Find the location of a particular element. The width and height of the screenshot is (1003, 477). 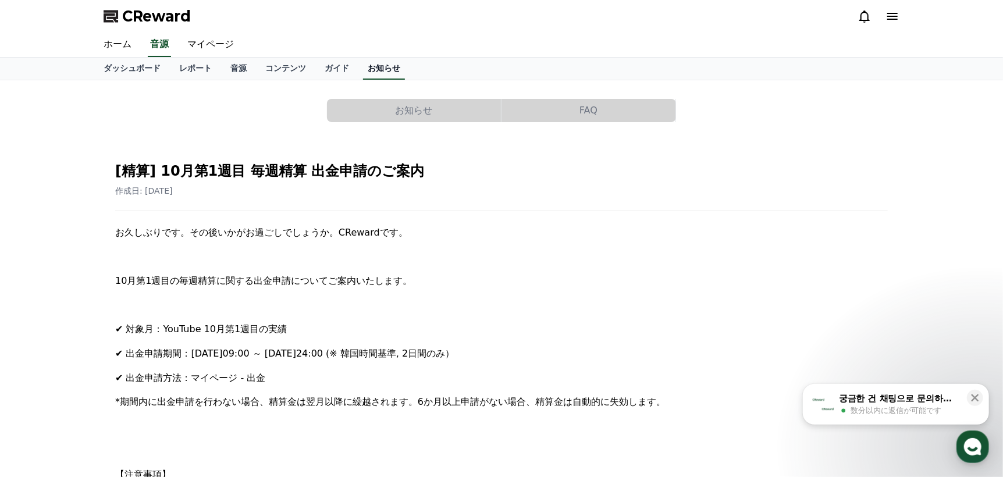

span: ✔ 出金申請方法：マイページ - 出金 is located at coordinates (190, 378).